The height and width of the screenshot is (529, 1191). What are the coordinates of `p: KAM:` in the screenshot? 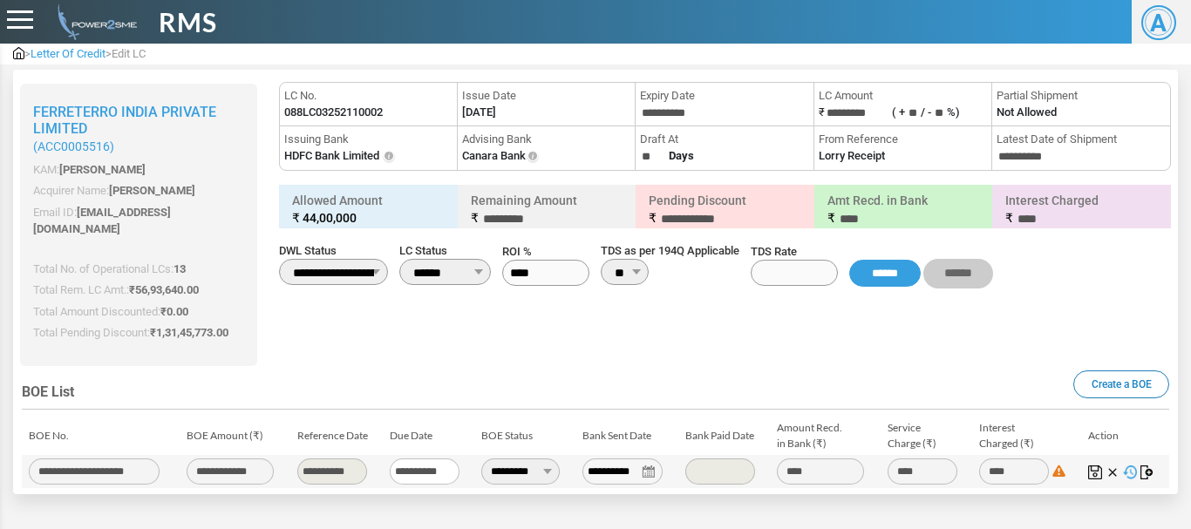 It's located at (139, 170).